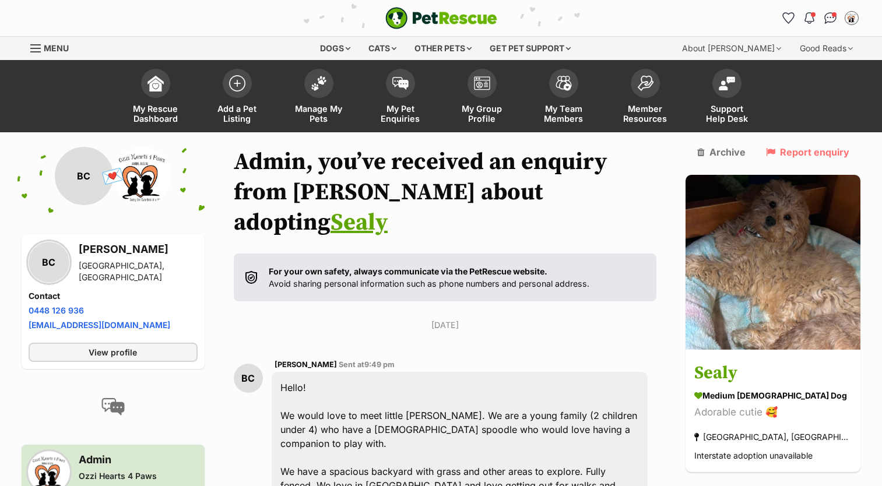  I want to click on h4: Contact, so click(113, 296).